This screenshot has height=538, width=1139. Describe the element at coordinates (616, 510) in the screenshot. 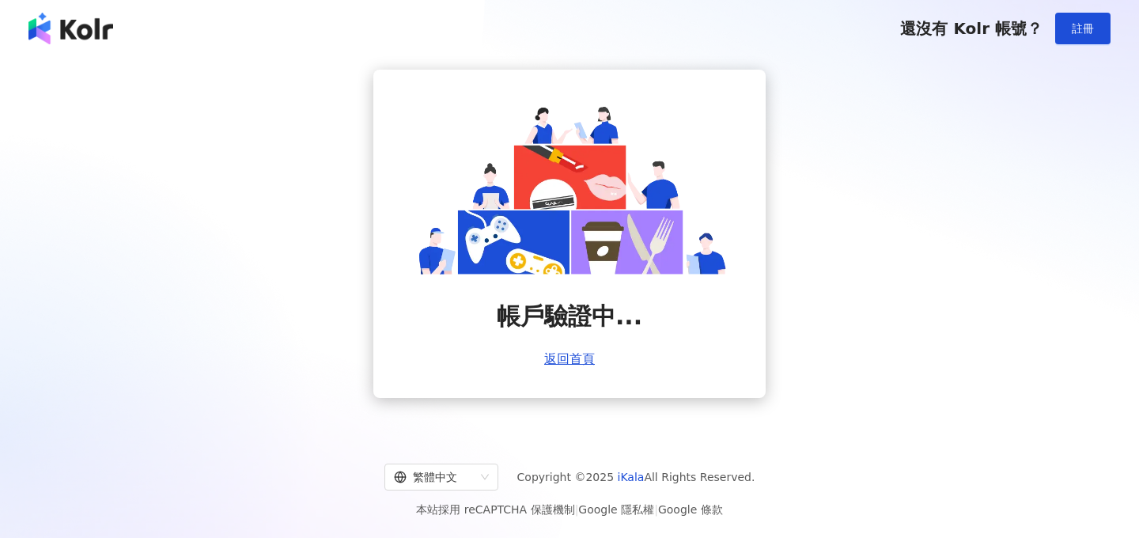

I see `a: Google 隱私權` at that location.